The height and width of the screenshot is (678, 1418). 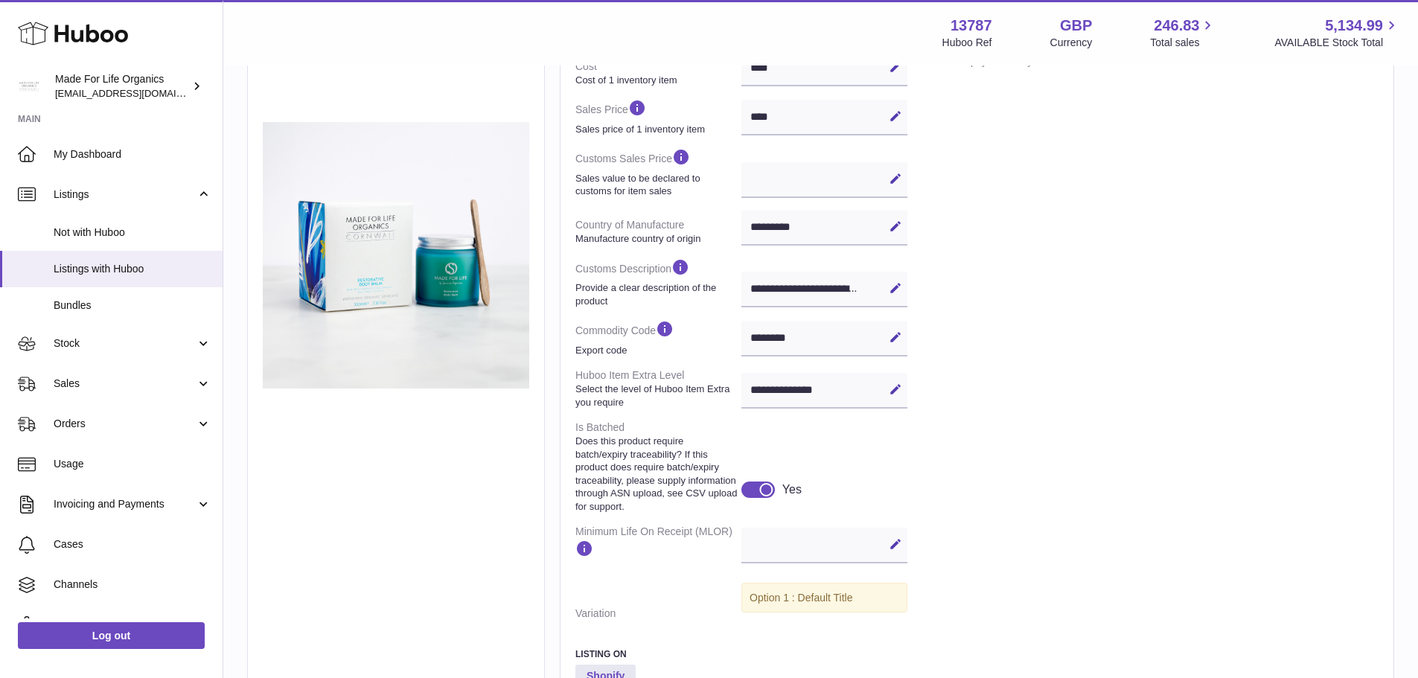 What do you see at coordinates (132, 544) in the screenshot?
I see `span: Cases` at bounding box center [132, 544].